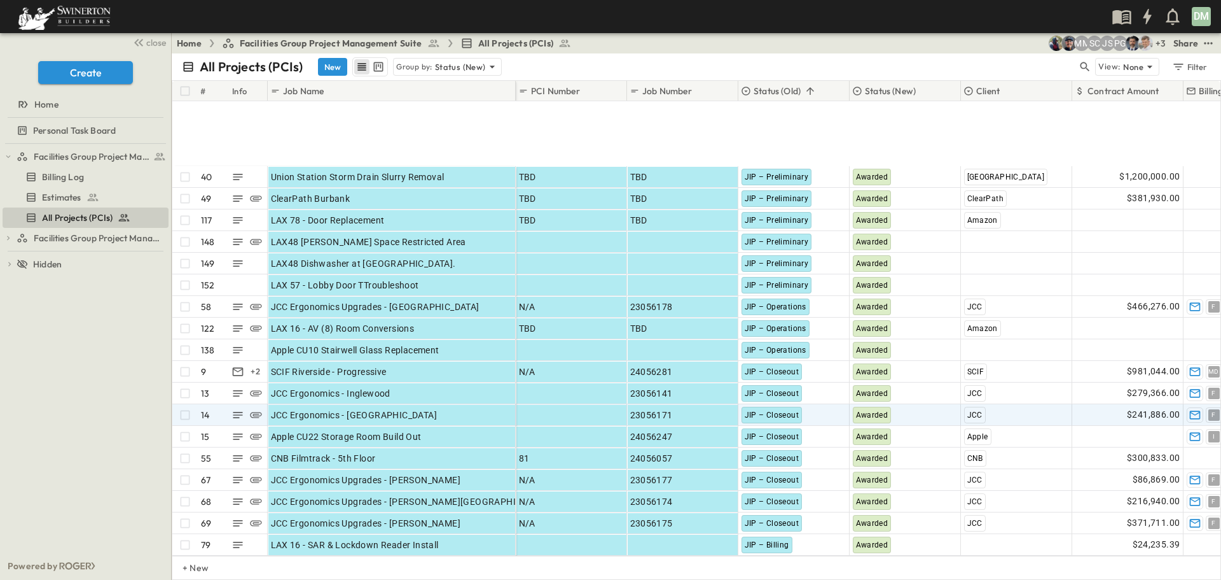 The height and width of the screenshot is (580, 1221). What do you see at coordinates (370, 67) in the screenshot?
I see `div: table view` at bounding box center [370, 67].